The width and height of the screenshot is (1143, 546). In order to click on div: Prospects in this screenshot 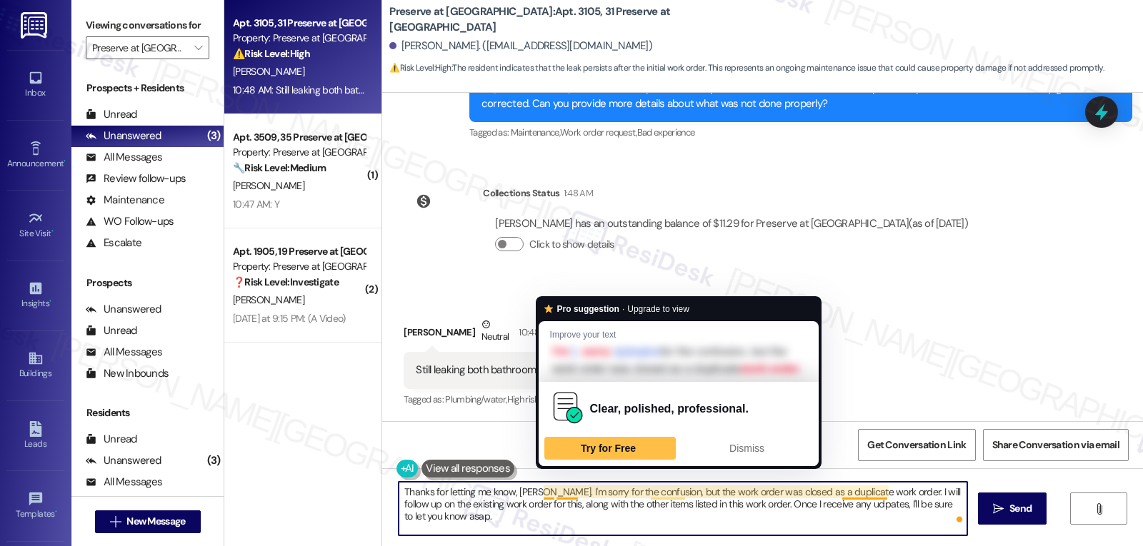, I will do `click(147, 283)`.